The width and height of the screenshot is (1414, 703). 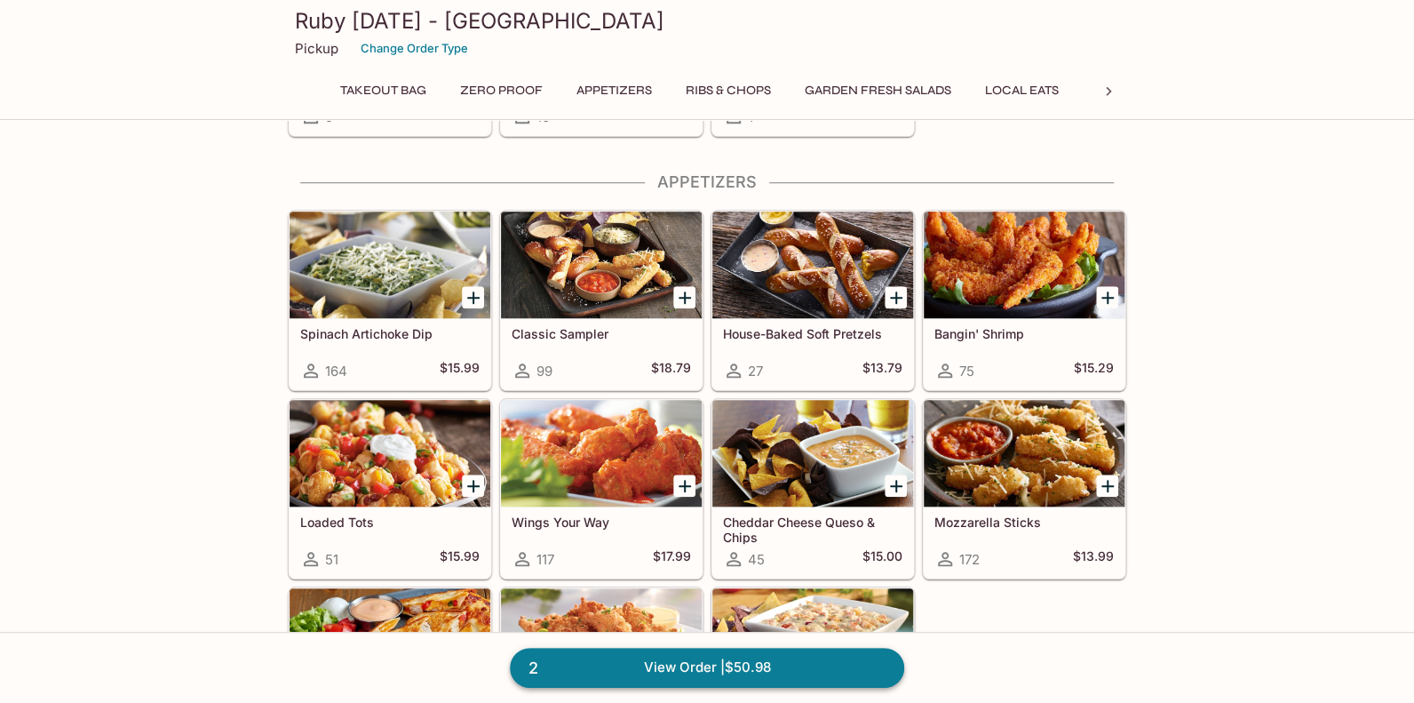 I want to click on h5: Bangin' Shrimp, so click(x=1024, y=333).